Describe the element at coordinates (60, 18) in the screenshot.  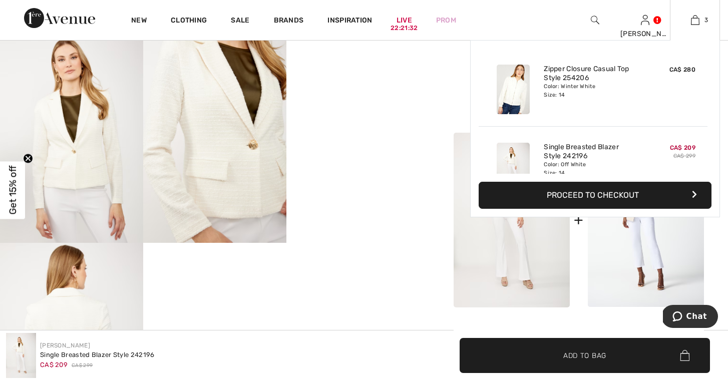
I see `img: 1ère Avenue` at that location.